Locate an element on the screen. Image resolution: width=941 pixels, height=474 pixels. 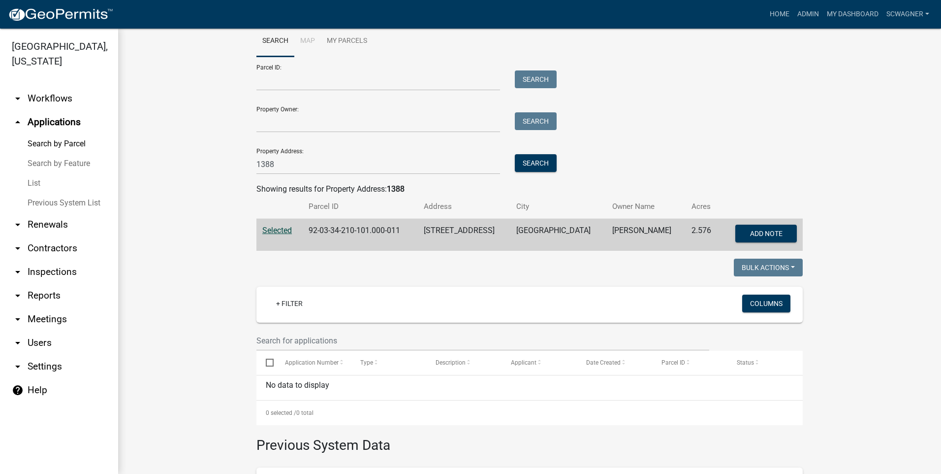
input: Search for applications is located at coordinates (483, 340).